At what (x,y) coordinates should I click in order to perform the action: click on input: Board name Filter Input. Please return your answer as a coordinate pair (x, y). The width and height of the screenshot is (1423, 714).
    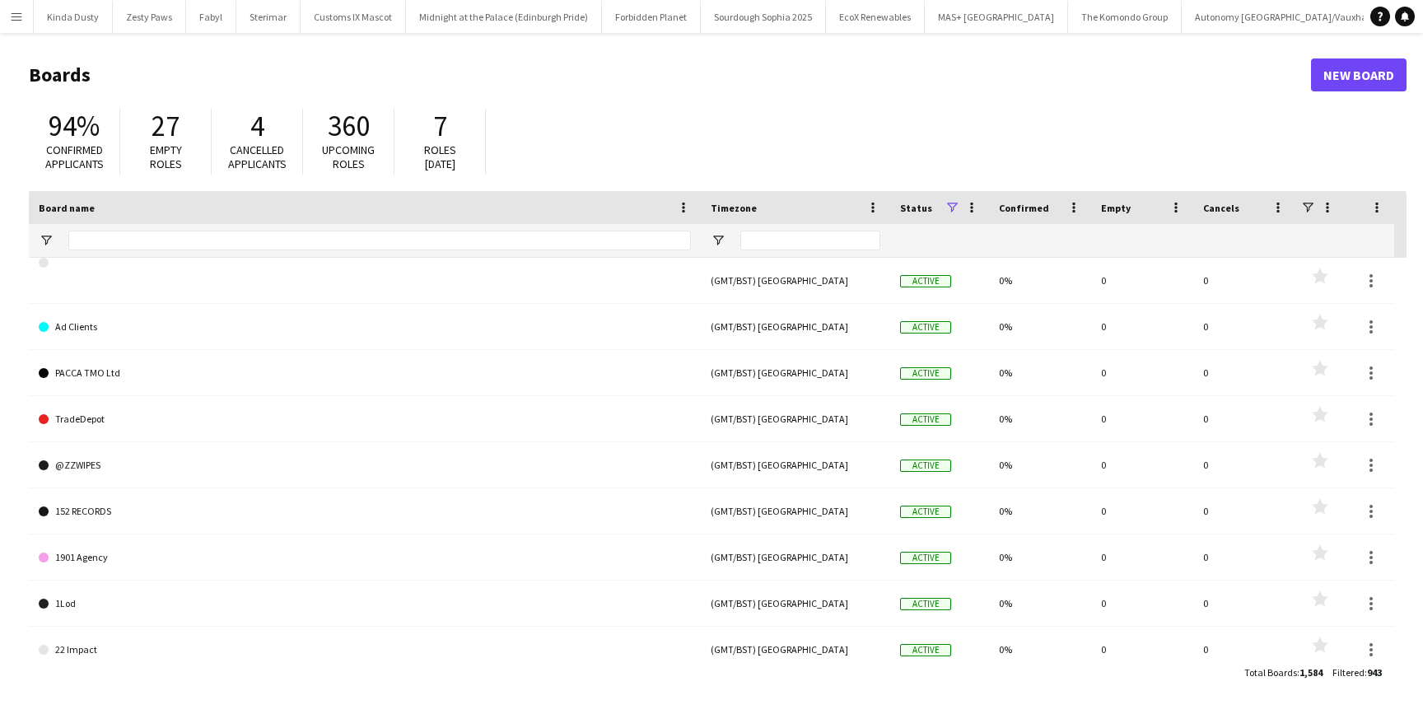
    Looking at the image, I should click on (380, 240).